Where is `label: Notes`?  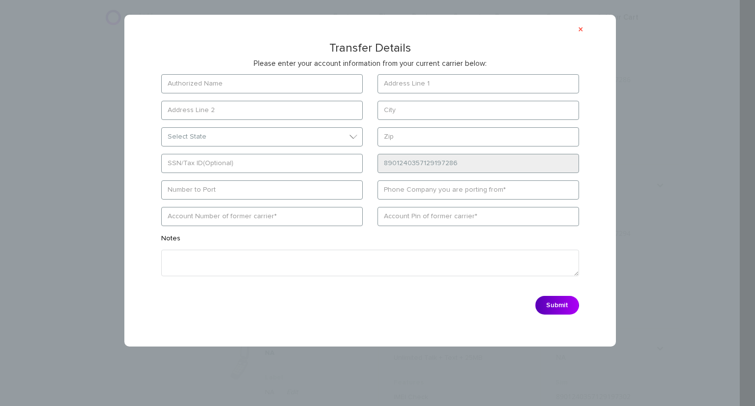
label: Notes is located at coordinates (171, 240).